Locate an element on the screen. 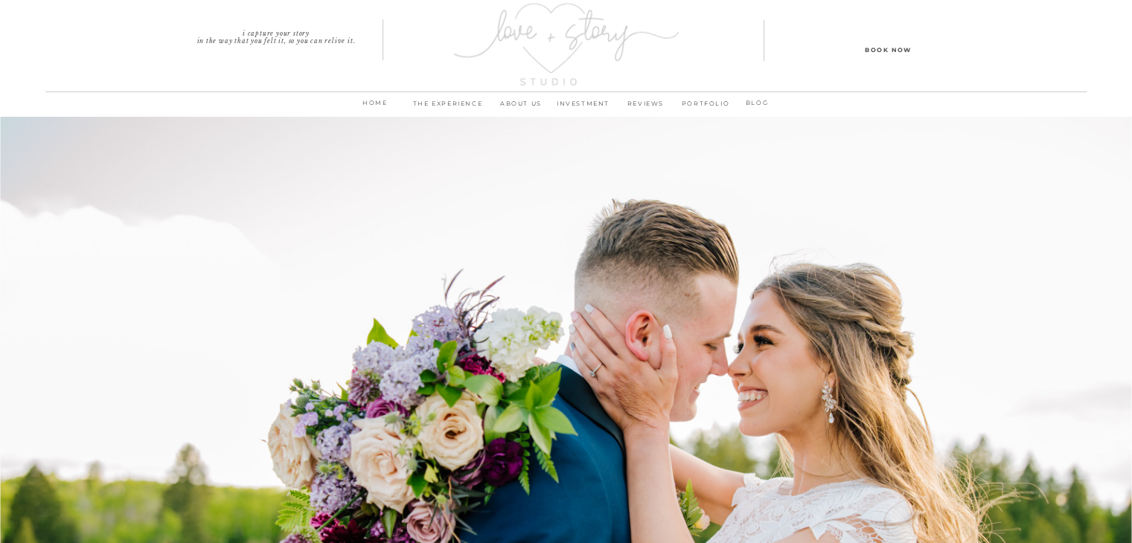 Image resolution: width=1132 pixels, height=543 pixels. a: PORTFOLIO is located at coordinates (706, 108).